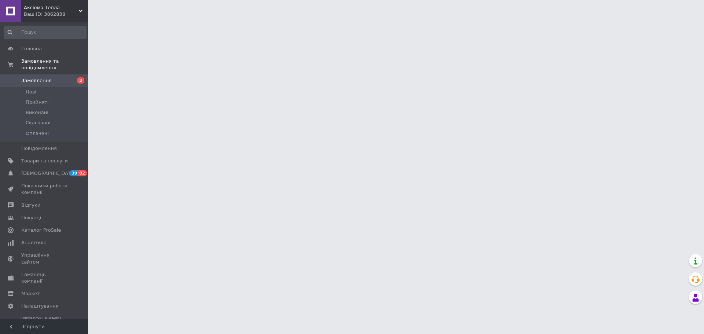 The image size is (704, 334). Describe the element at coordinates (44, 258) in the screenshot. I see `span: Управління сайтом` at that location.